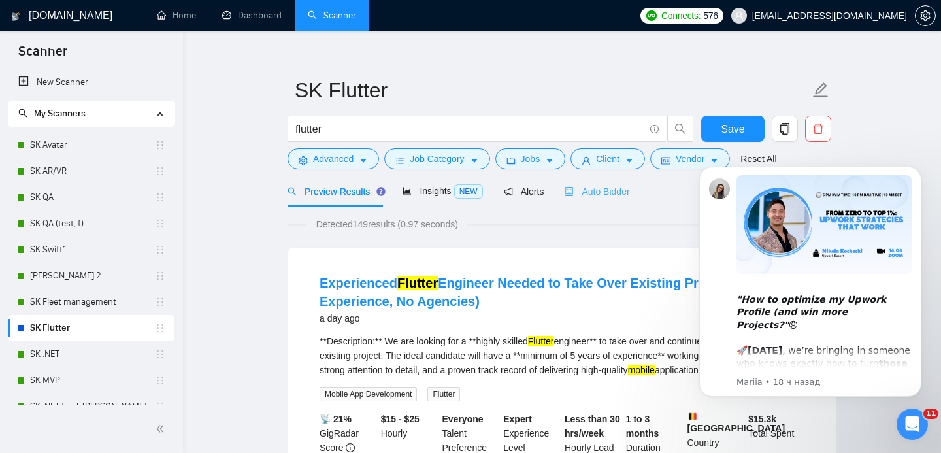 The width and height of the screenshot is (941, 453). What do you see at coordinates (42, 56) in the screenshot?
I see `span: Scanner` at bounding box center [42, 56].